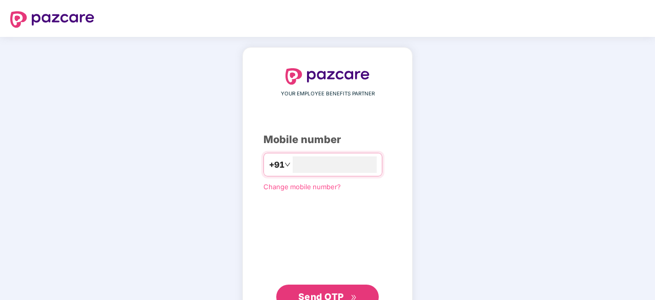 This screenshot has width=655, height=300. I want to click on span: down, so click(288, 165).